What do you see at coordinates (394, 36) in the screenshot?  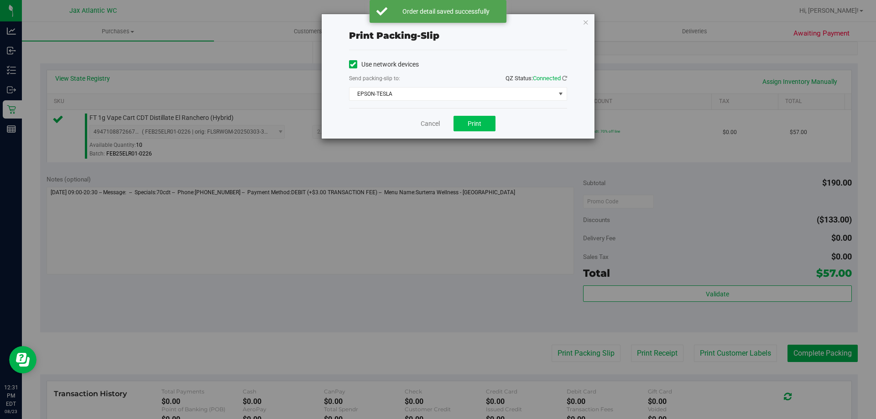 I see `span: Print packing-slip` at bounding box center [394, 36].